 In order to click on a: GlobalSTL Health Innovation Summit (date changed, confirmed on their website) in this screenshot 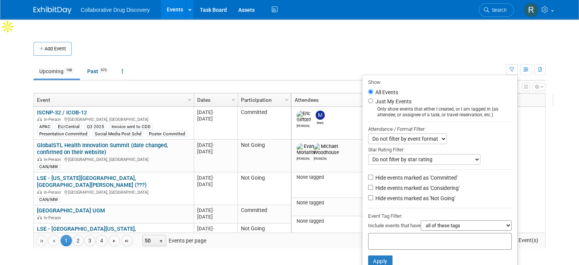, I will do `click(102, 148)`.